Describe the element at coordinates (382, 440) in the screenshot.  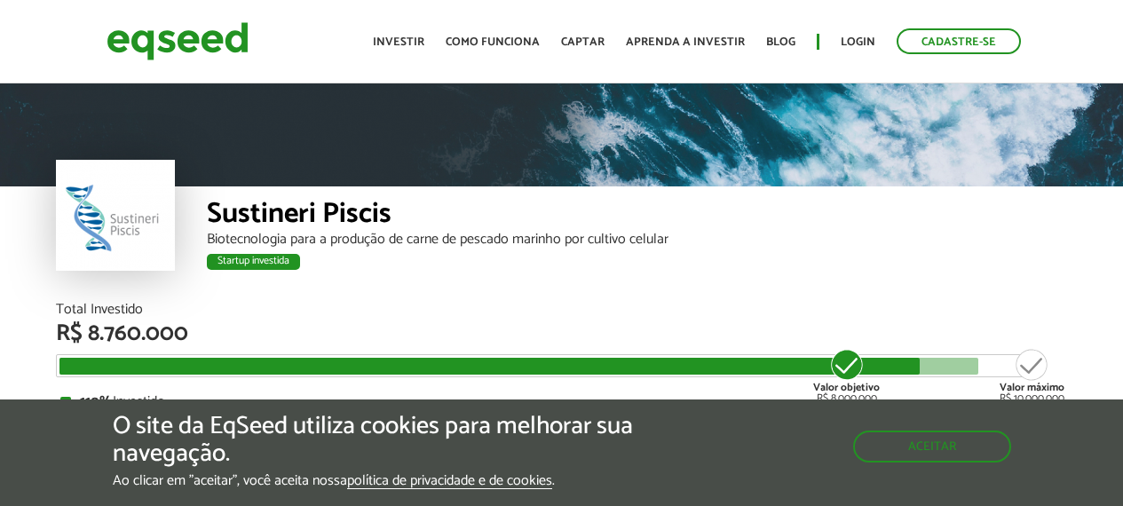
I see `h5: O site da EqSeed utiliza cookies para melhorar sua navegação.` at that location.